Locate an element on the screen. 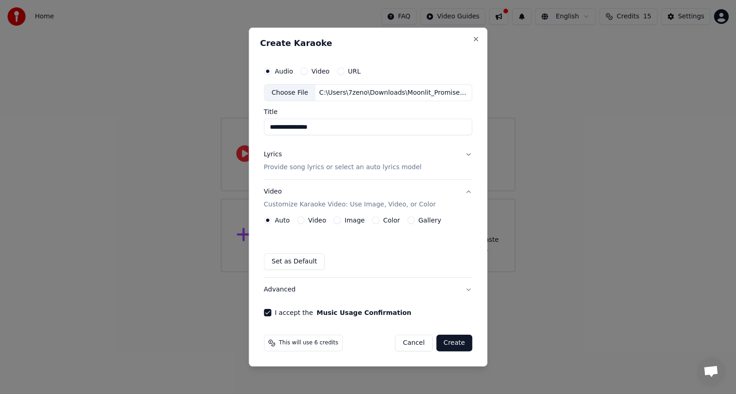 The height and width of the screenshot is (394, 736). label: Audio is located at coordinates (284, 71).